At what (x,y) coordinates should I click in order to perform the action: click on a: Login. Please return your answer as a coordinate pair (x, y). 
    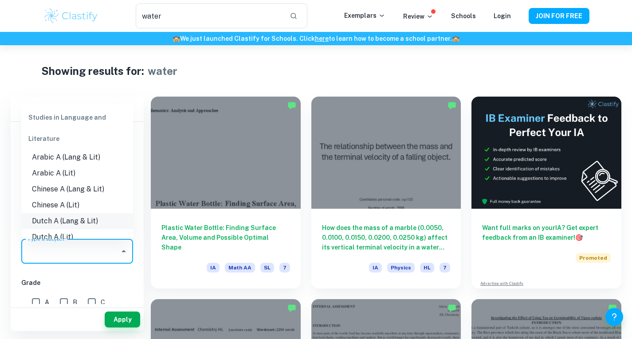
    Looking at the image, I should click on (502, 16).